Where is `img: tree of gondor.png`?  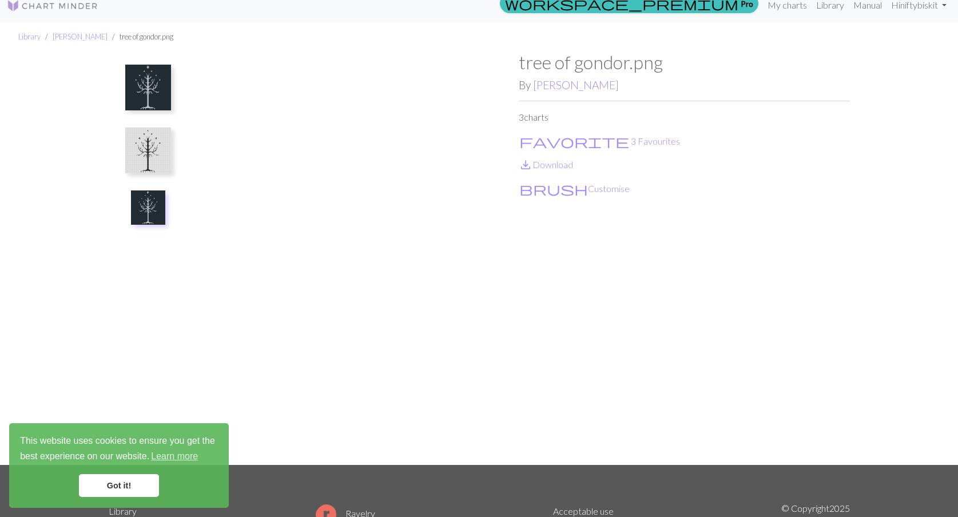 img: tree of gondor.png is located at coordinates (148, 87).